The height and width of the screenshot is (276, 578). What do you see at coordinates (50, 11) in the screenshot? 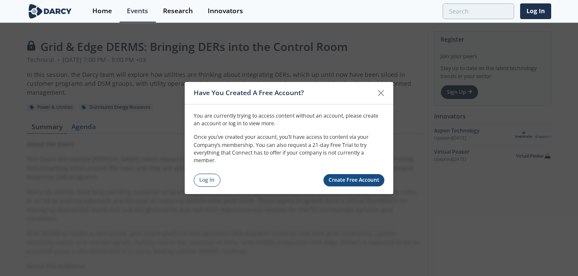
I see `img: logo-wide.svg` at bounding box center [50, 11].